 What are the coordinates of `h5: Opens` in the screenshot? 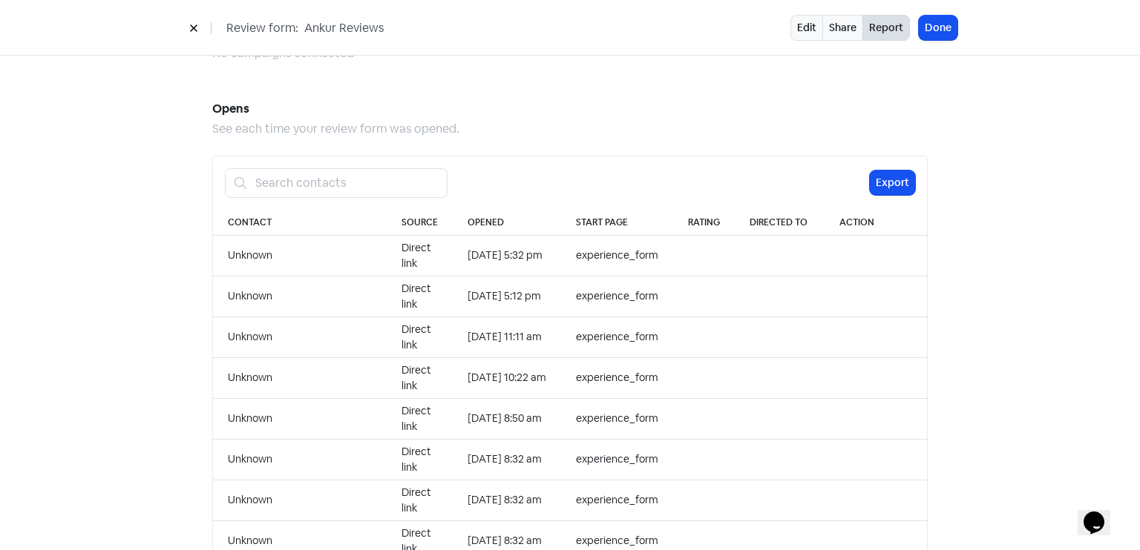 It's located at (570, 109).